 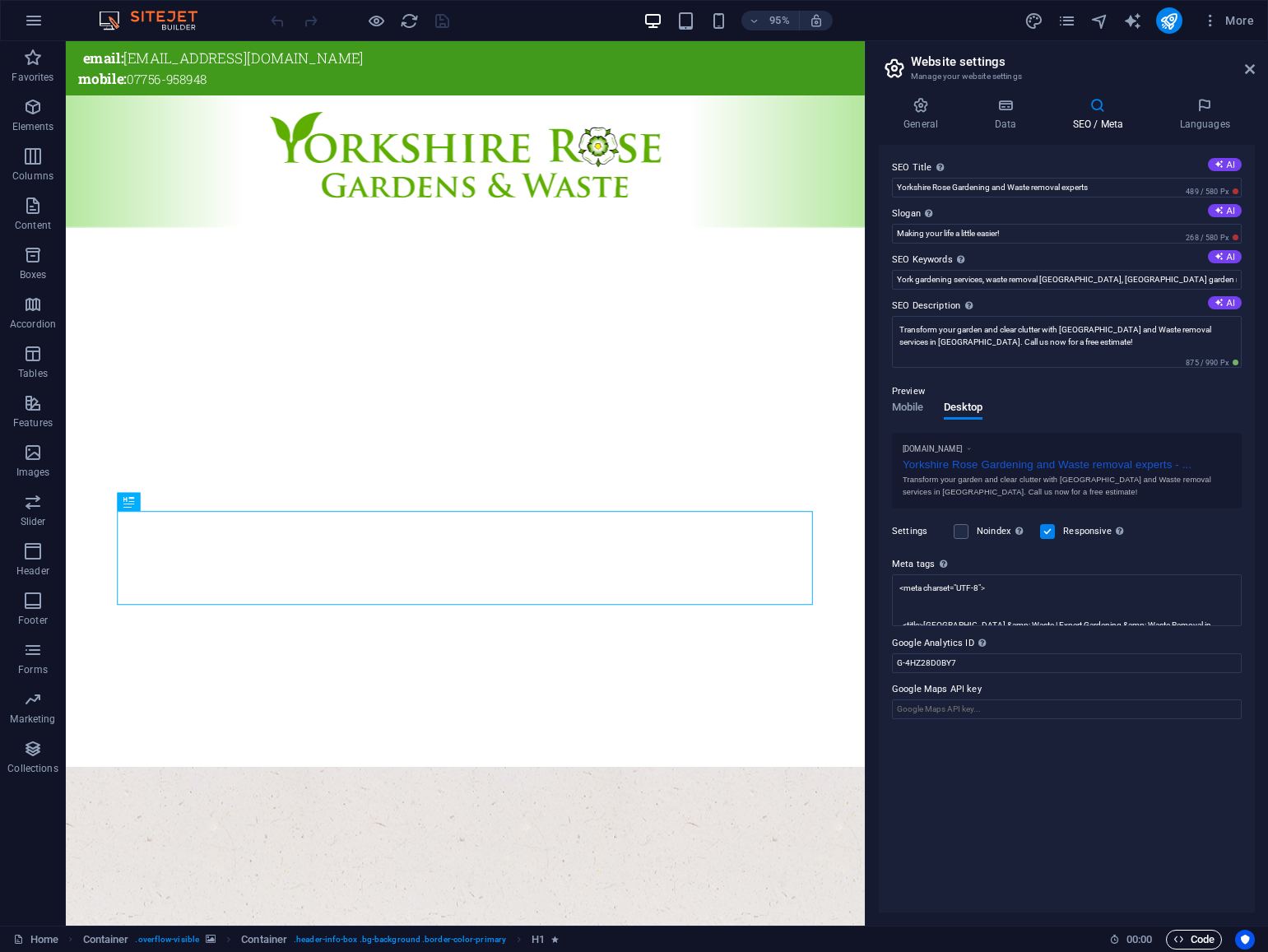 I want to click on p: Features, so click(x=33, y=423).